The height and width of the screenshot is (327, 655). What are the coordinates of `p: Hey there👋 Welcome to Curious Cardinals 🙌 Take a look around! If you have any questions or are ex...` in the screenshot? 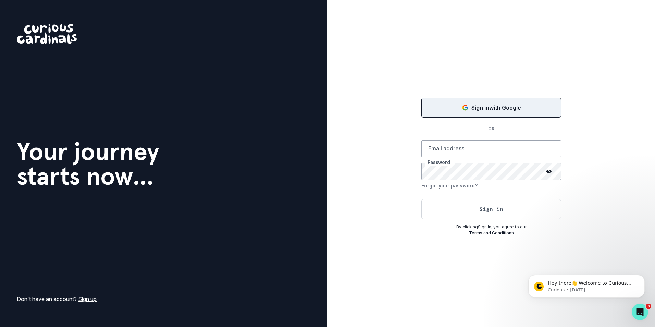 It's located at (74, 23).